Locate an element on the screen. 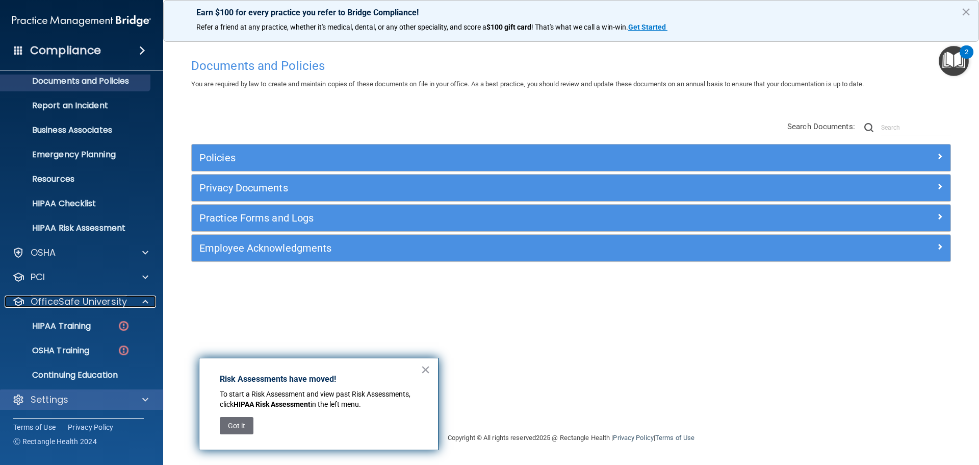 The width and height of the screenshot is (979, 465). h4: Compliance is located at coordinates (65, 50).